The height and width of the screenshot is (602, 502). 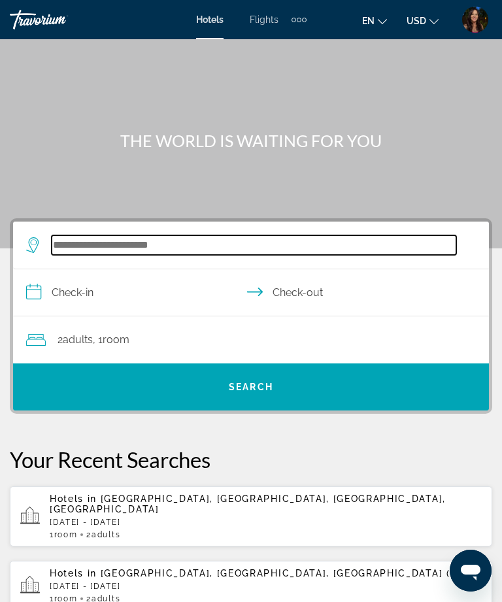 What do you see at coordinates (251, 460) in the screenshot?
I see `p: Your Recent Searches` at bounding box center [251, 460].